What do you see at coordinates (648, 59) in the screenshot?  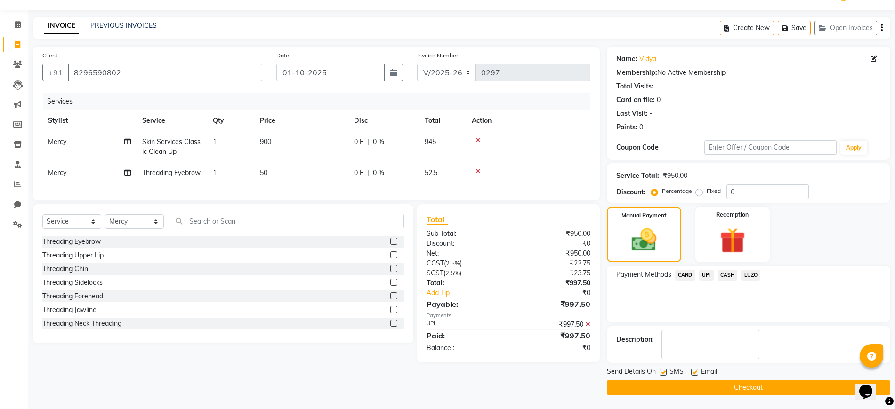 I see `a: Vidya` at bounding box center [648, 59].